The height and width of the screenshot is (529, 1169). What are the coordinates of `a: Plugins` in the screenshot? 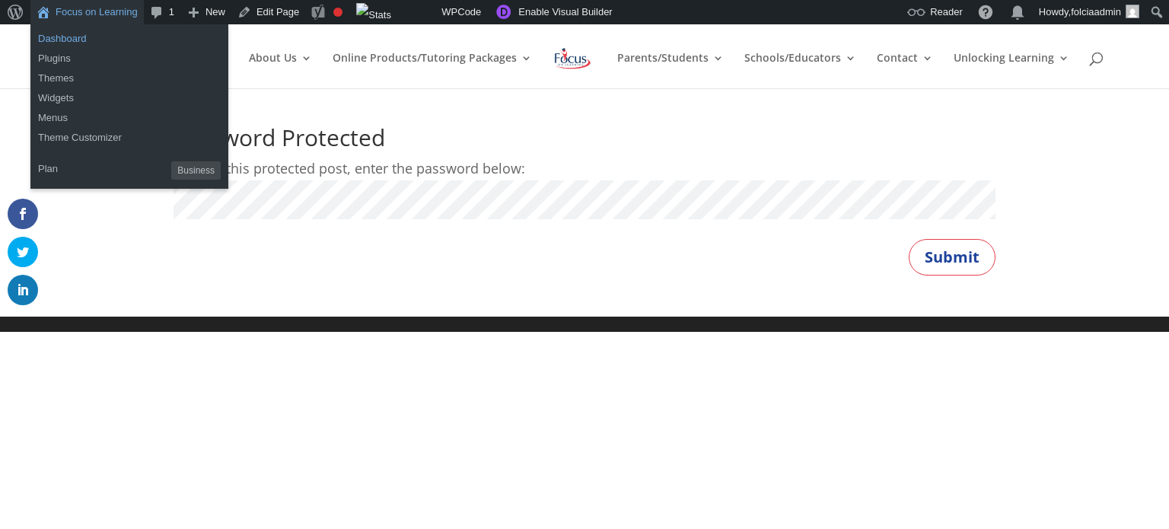 It's located at (129, 59).